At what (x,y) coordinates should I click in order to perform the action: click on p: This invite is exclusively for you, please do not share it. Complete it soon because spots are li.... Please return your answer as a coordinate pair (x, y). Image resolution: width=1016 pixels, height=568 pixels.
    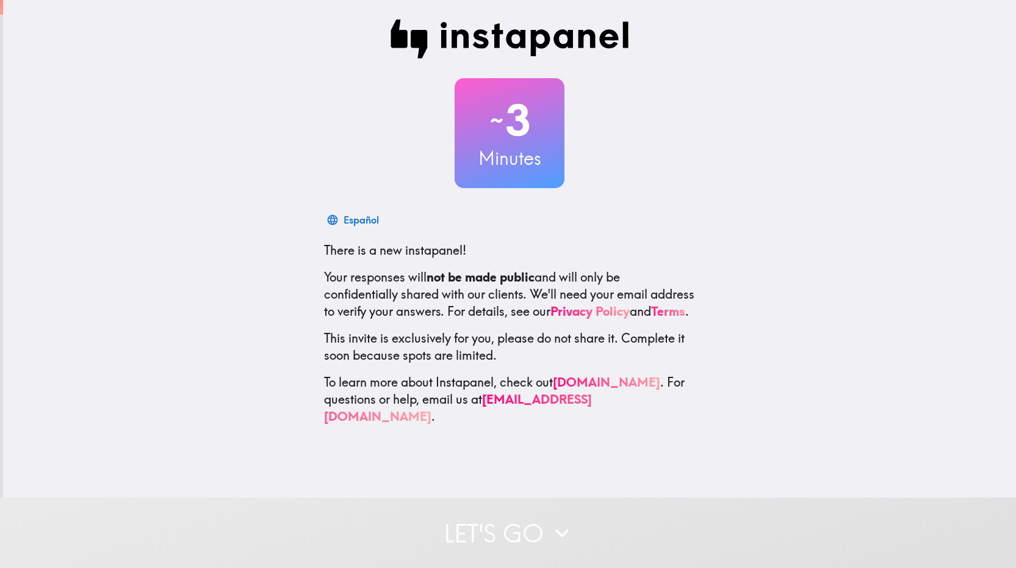
    Looking at the image, I should click on (510, 347).